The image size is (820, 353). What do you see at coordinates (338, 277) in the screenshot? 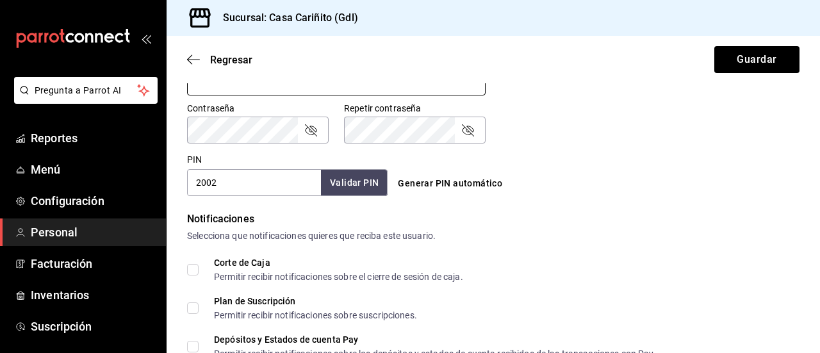
I see `div: Permitir recibir notificaciones sobre el cierre de sesión de caja.` at bounding box center [338, 277].